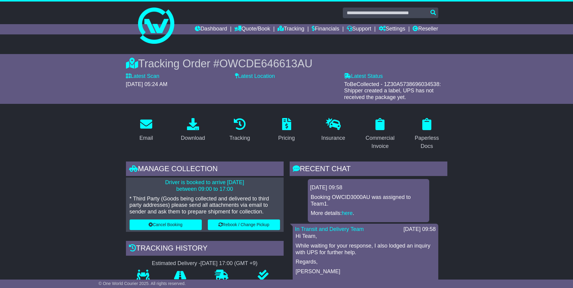  Describe the element at coordinates (240, 138) in the screenshot. I see `div: Tracking` at that location.